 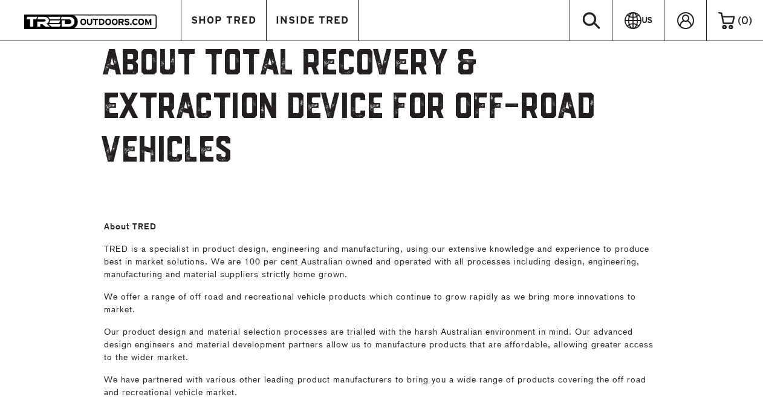 I want to click on h1: About Total Recovery & Extraction Device for Off-Road Vehicles, so click(x=382, y=118).